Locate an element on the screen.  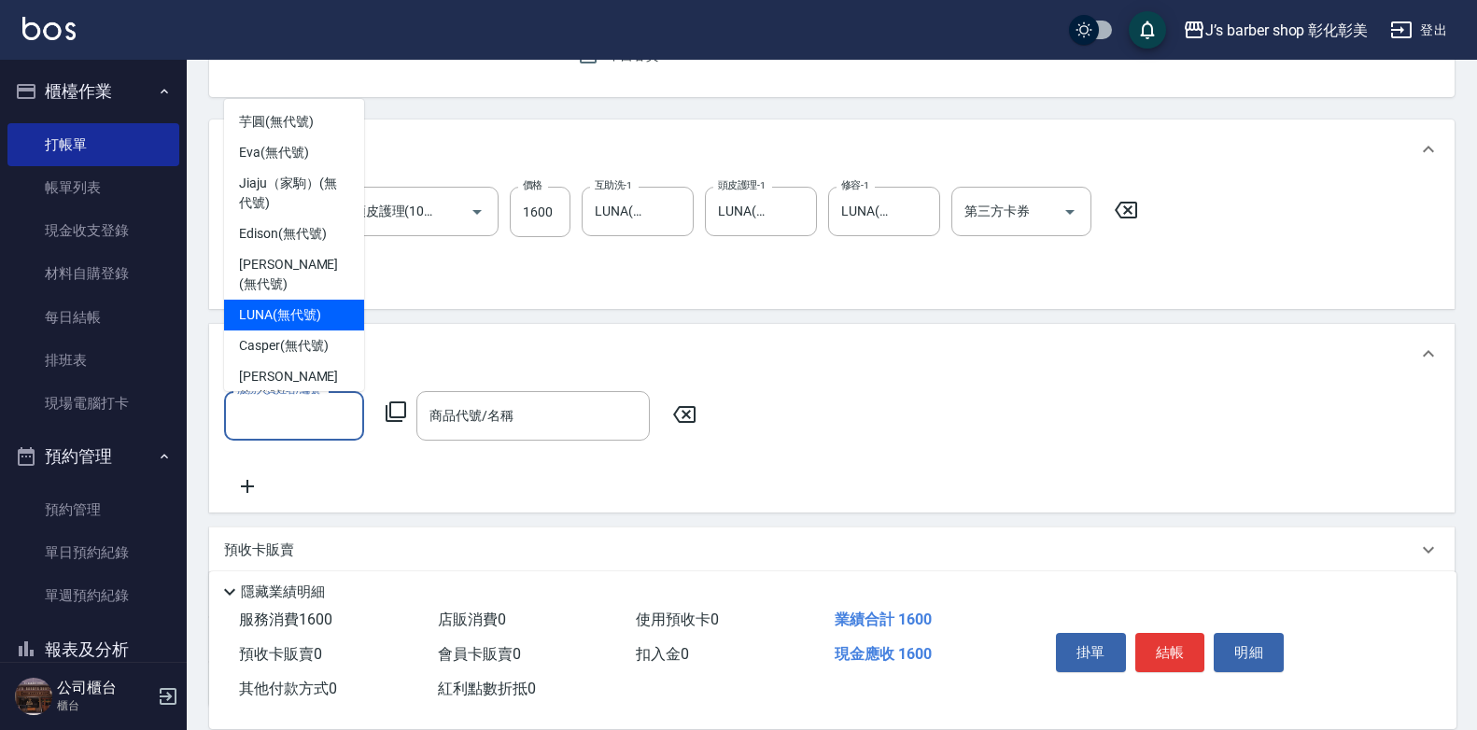
img: Person is located at coordinates (34, 697).